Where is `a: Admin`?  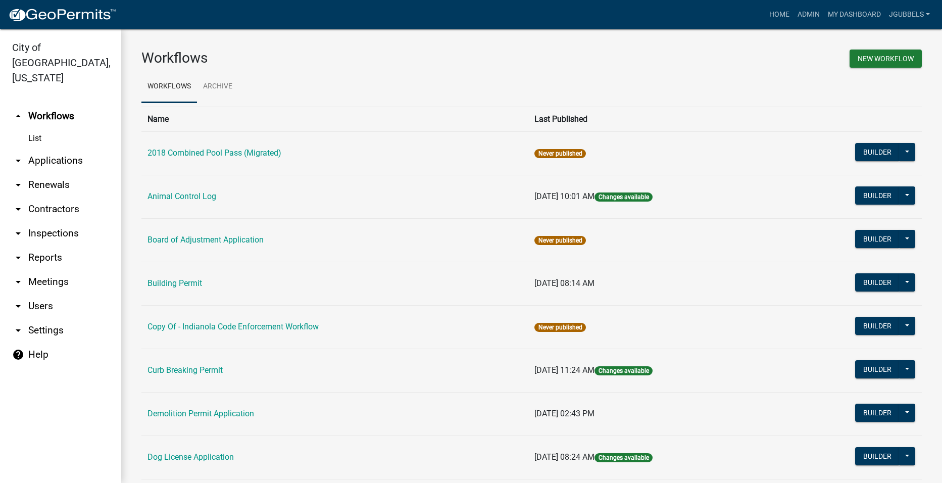
a: Admin is located at coordinates (809, 15).